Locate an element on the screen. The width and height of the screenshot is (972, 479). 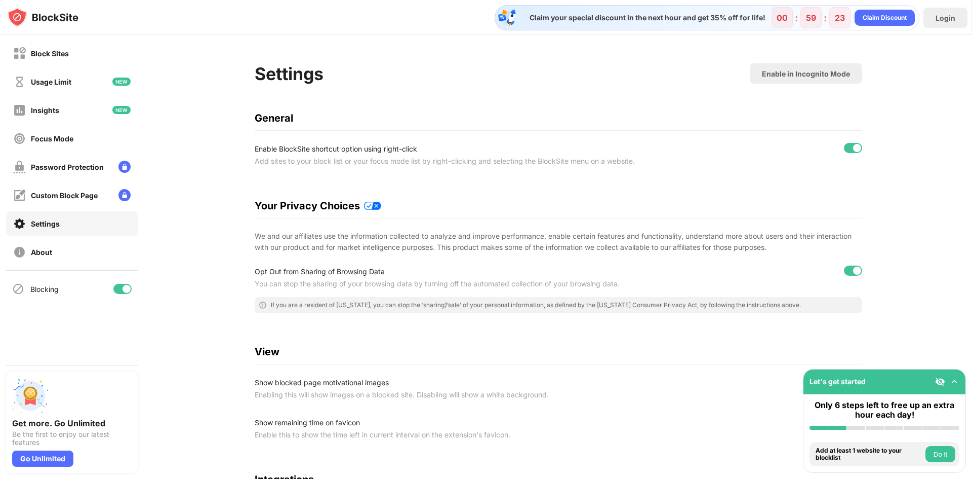
img: privacy-policy-updates.svg is located at coordinates (373, 206).